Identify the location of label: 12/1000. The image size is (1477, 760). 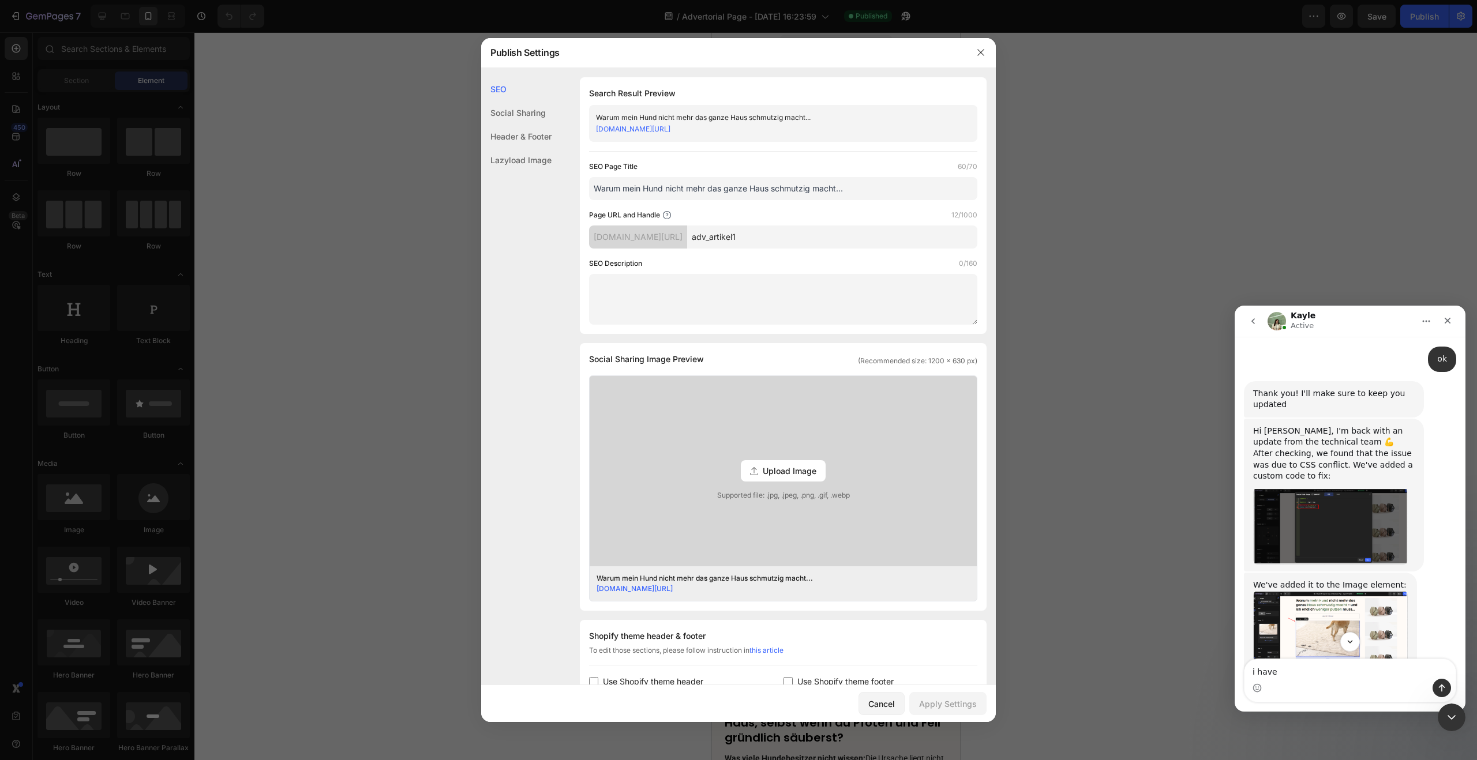
(964, 215).